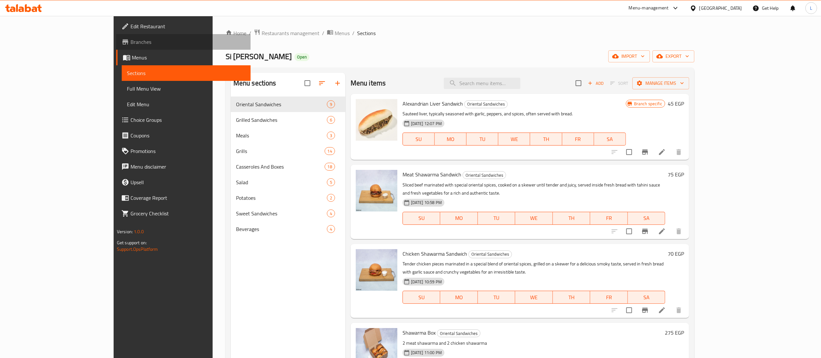 Image resolution: width=821 pixels, height=358 pixels. I want to click on button: Manage items, so click(661, 83).